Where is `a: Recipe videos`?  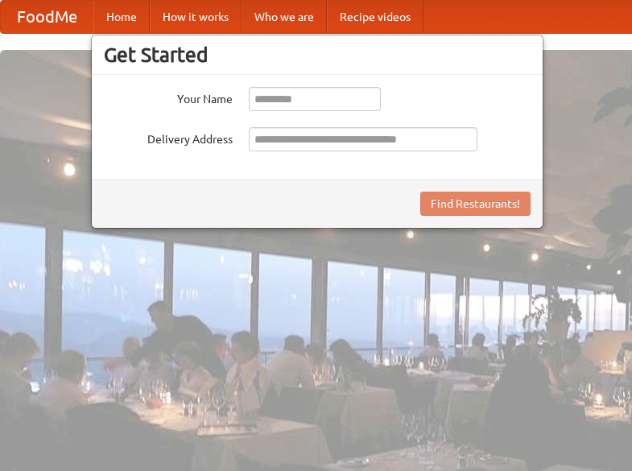
a: Recipe videos is located at coordinates (375, 17).